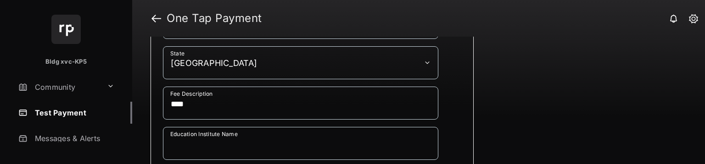 The width and height of the screenshot is (705, 164). I want to click on a: Community, so click(59, 87).